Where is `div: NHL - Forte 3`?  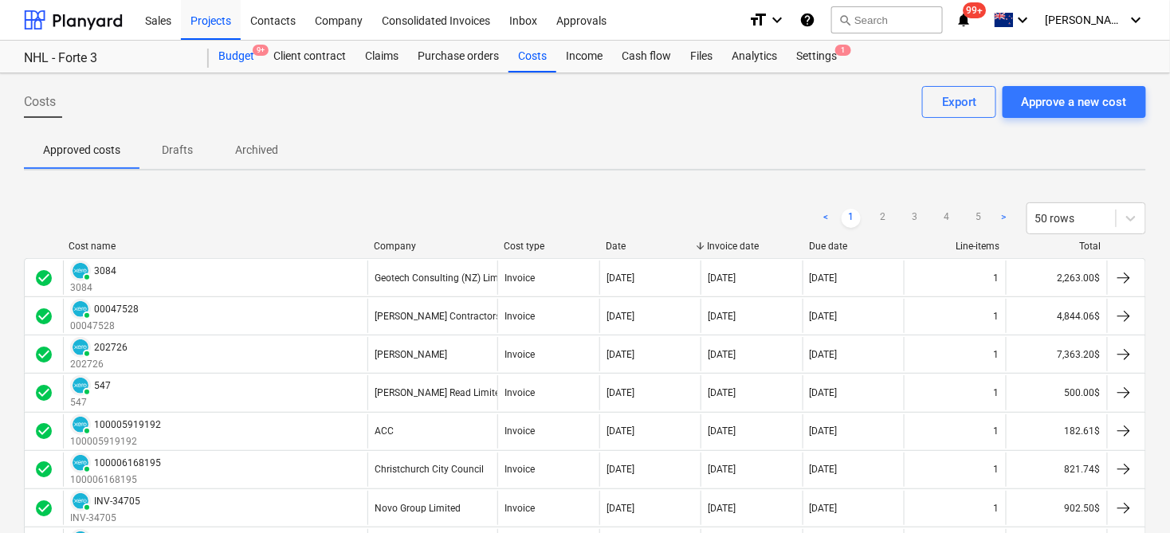
div: NHL - Forte 3 is located at coordinates (107, 58).